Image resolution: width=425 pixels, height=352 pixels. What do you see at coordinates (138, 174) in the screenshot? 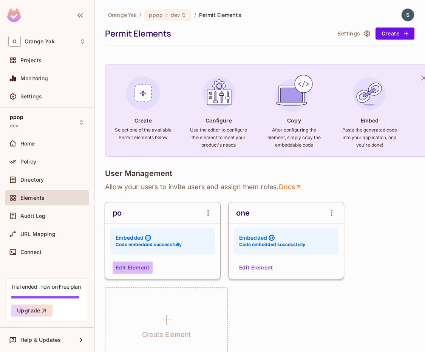
I see `h4: User Management` at bounding box center [138, 174].